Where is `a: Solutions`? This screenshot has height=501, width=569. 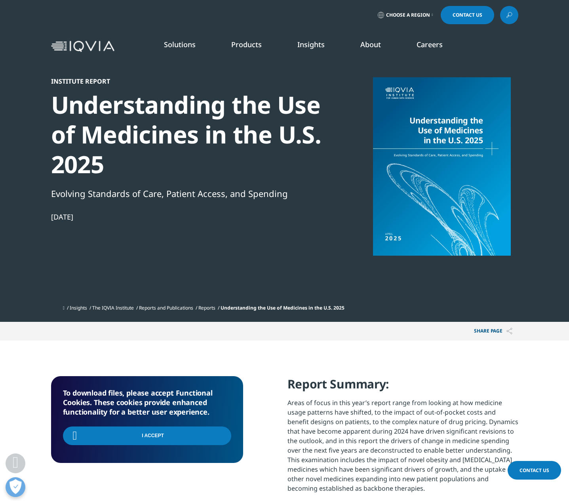
a: Solutions is located at coordinates (180, 44).